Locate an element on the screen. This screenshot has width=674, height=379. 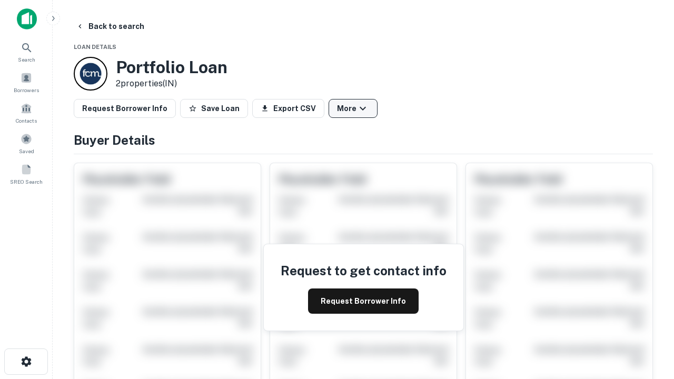
button: Save Loan is located at coordinates (214, 109).